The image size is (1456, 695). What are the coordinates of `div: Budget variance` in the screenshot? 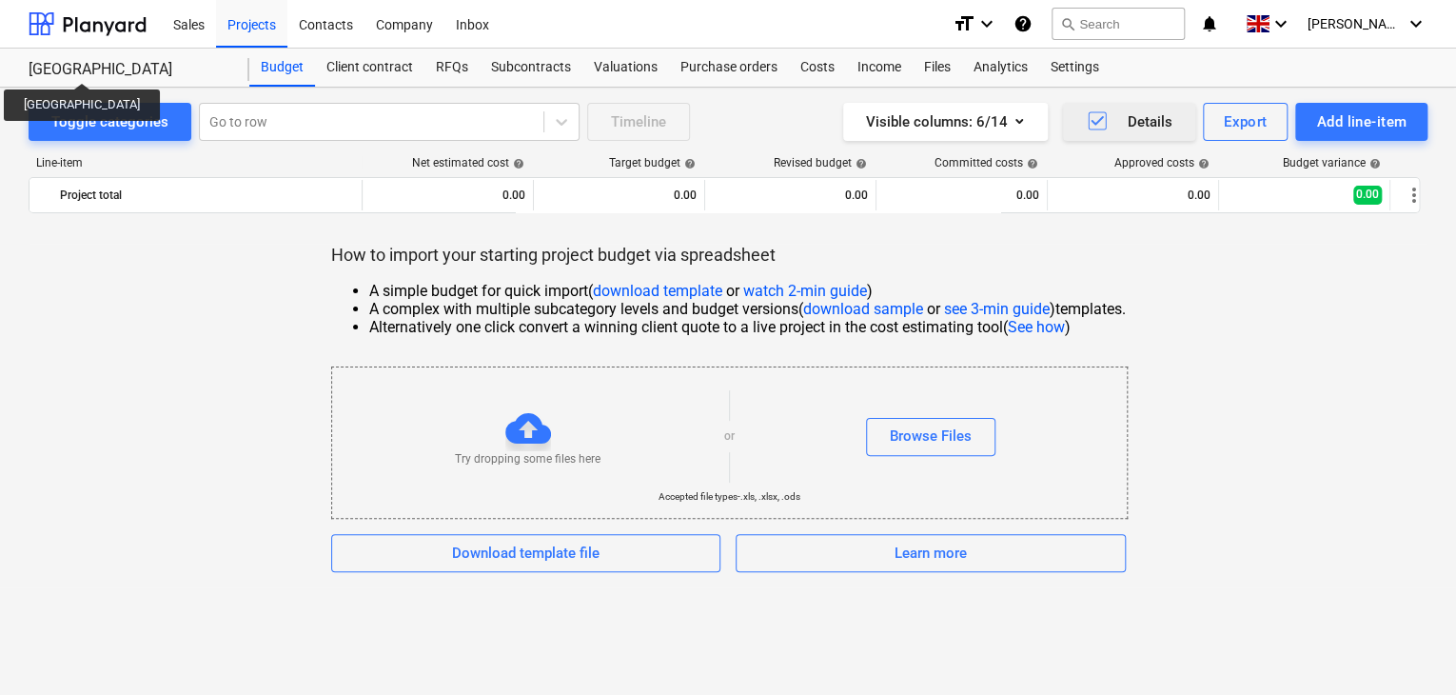 It's located at (1331, 163).